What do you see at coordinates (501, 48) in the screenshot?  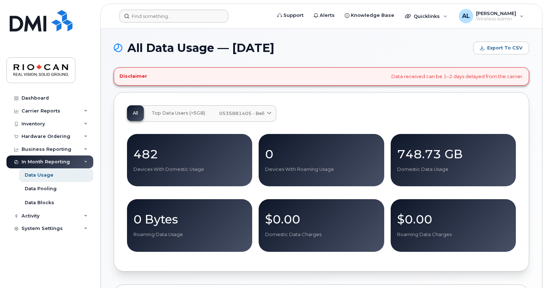 I see `a: Export to CSV` at bounding box center [501, 48].